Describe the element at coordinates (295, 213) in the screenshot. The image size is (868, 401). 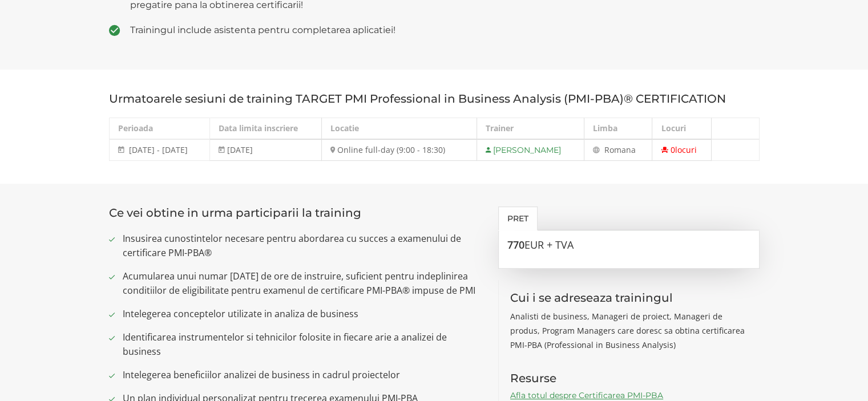
I see `h3: Ce vei obtine in urma participarii la training` at that location.